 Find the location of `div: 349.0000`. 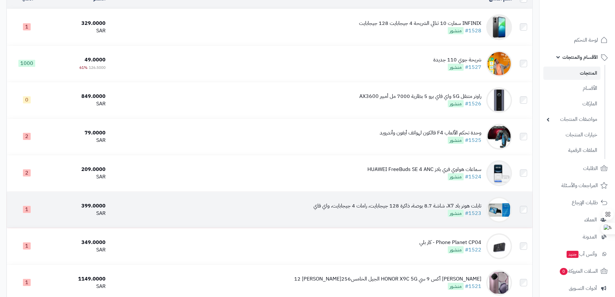

div: 349.0000 is located at coordinates (77, 242).